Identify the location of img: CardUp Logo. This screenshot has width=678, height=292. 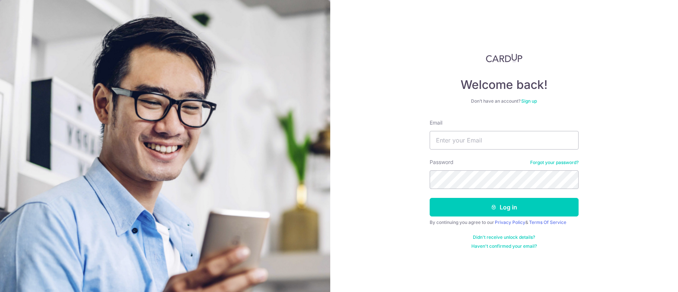
(504, 58).